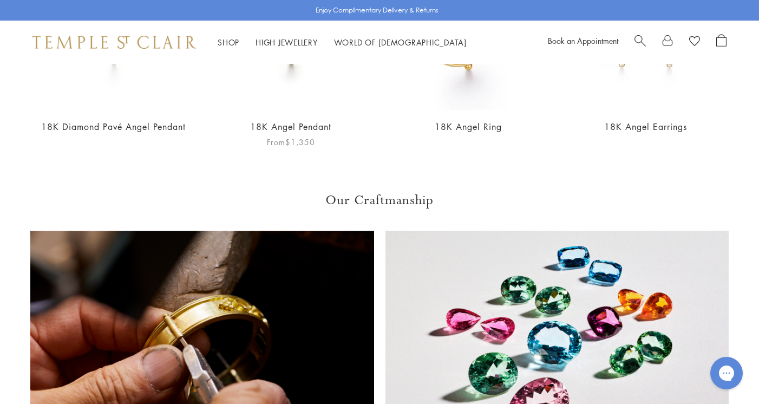  What do you see at coordinates (291, 142) in the screenshot?
I see `span: From` at bounding box center [291, 142].